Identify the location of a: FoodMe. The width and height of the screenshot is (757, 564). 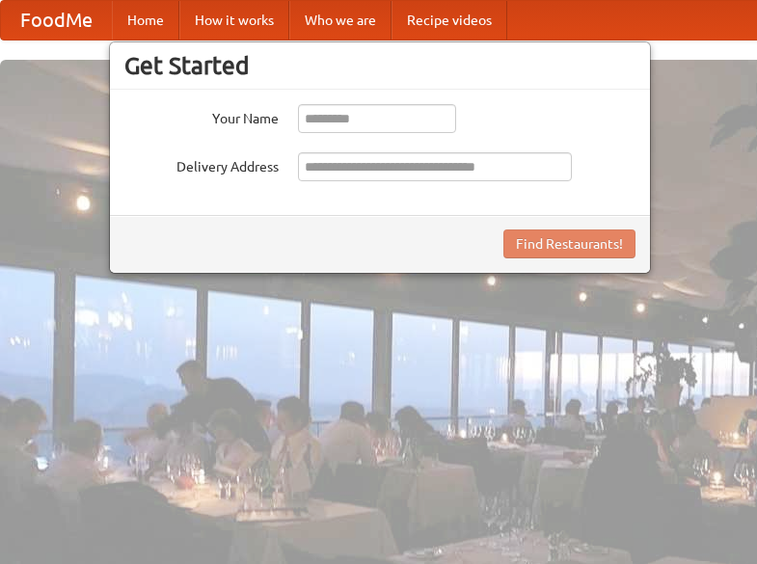
(56, 20).